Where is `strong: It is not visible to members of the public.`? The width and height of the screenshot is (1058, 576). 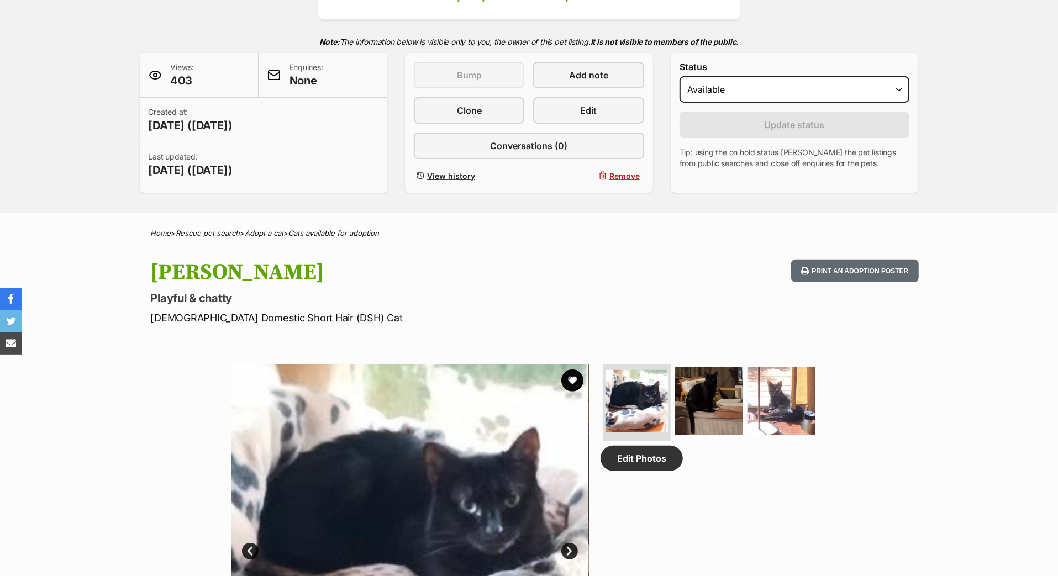
strong: It is not visible to members of the public. is located at coordinates (664, 41).